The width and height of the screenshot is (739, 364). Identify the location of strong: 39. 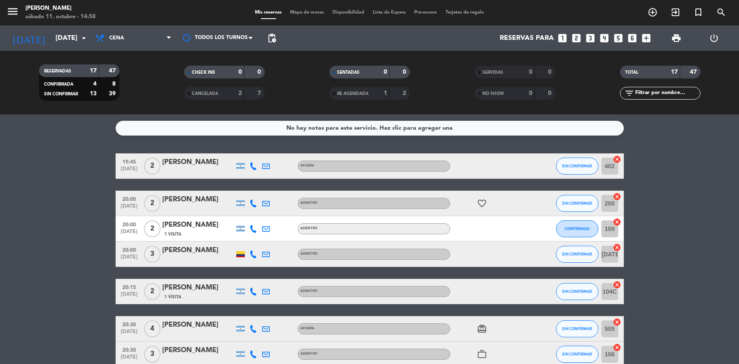
(113, 94).